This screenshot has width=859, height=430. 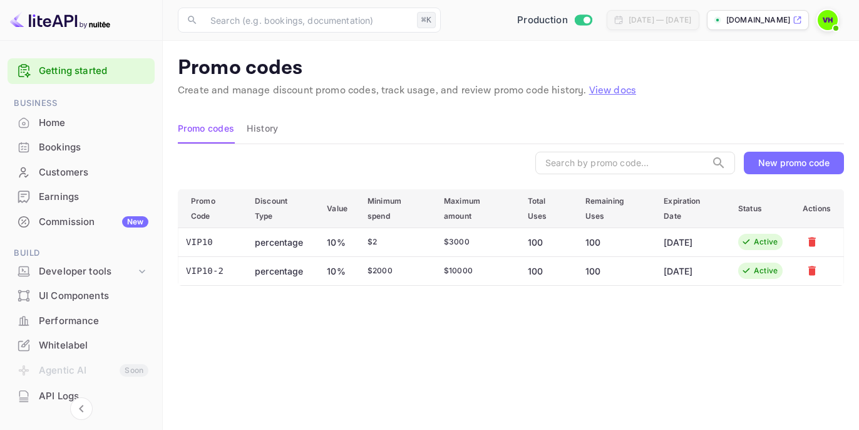 What do you see at coordinates (396, 271) in the screenshot?
I see `div: $ 2000` at bounding box center [396, 271].